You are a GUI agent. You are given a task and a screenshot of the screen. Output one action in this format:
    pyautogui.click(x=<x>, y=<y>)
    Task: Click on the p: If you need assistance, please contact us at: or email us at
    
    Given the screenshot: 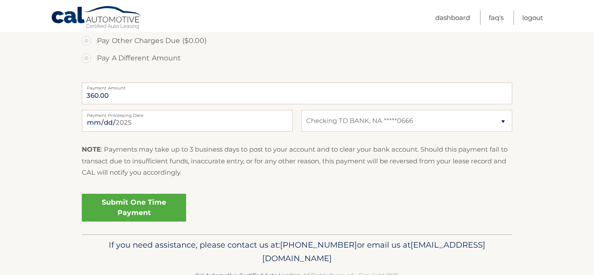 What is the action you would take?
    pyautogui.click(x=297, y=252)
    